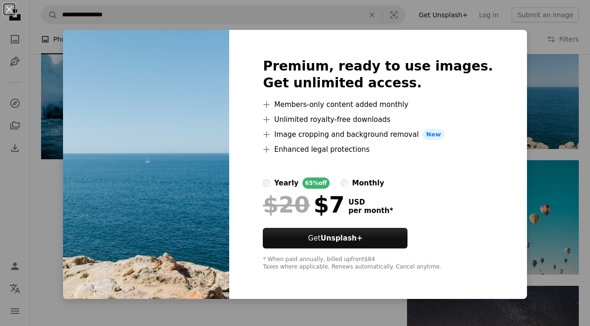  Describe the element at coordinates (377, 149) in the screenshot. I see `li: Enhanced legal protections` at that location.